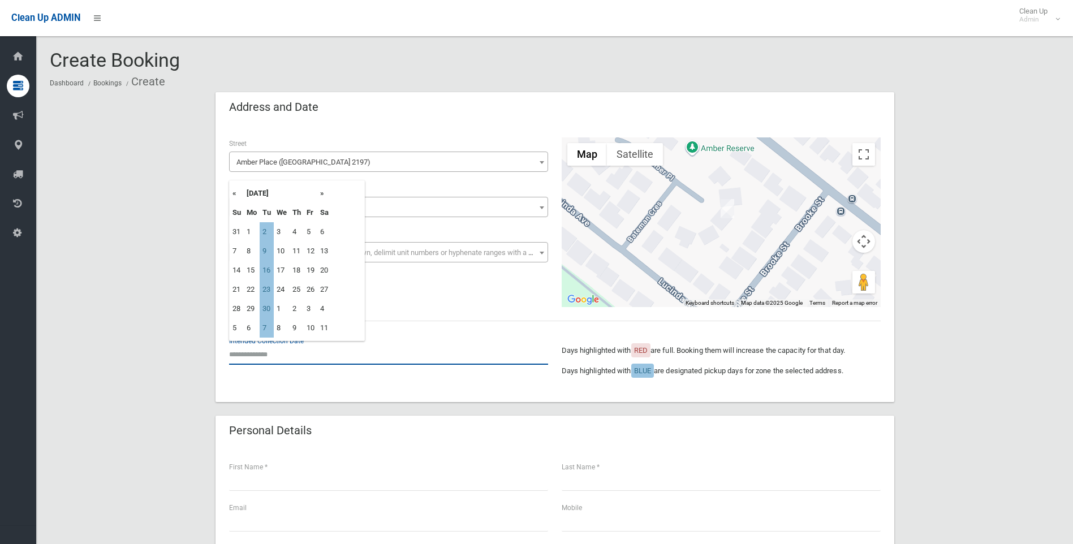  What do you see at coordinates (864, 282) in the screenshot?
I see `button: Drag Pegman onto the map to open Street View` at bounding box center [864, 282].